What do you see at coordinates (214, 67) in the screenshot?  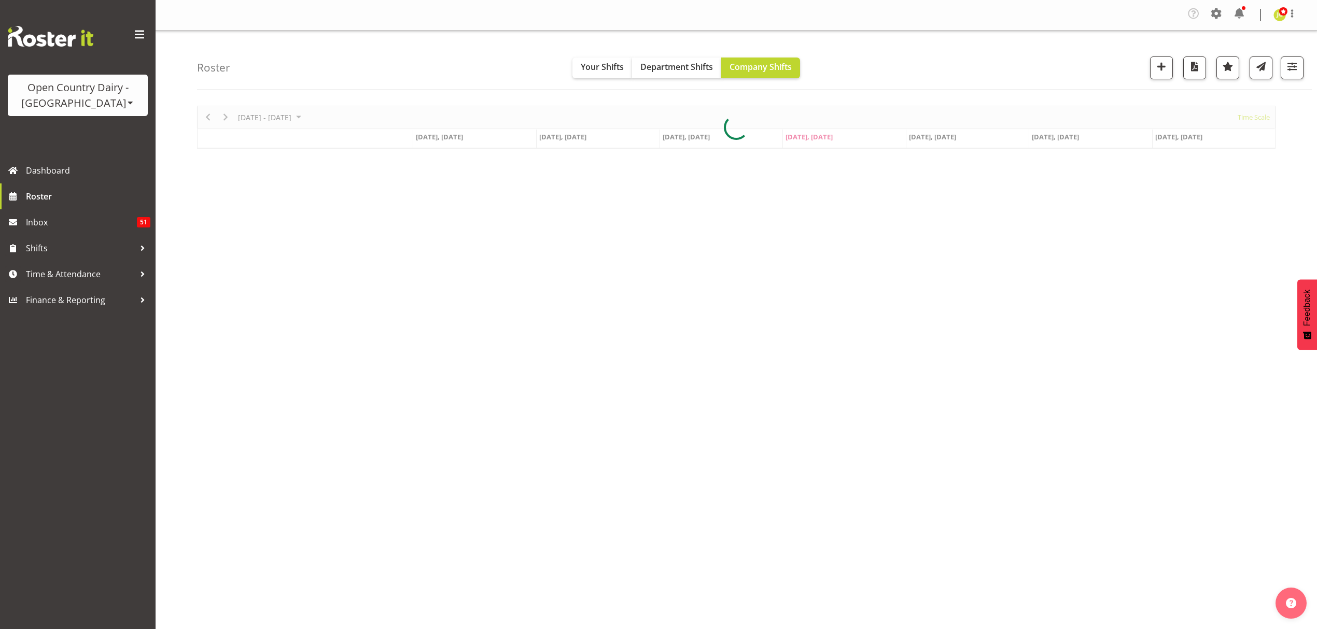 I see `h4: Roster` at bounding box center [214, 67].